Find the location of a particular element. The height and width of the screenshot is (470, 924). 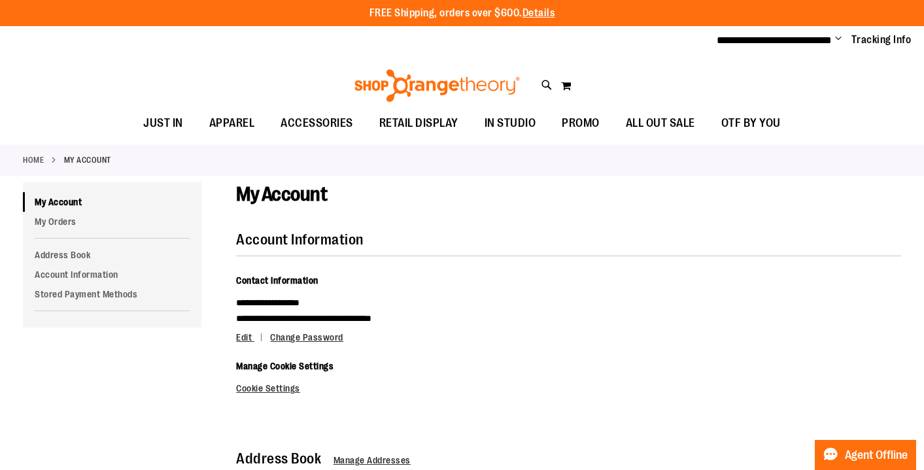

a: Account Information is located at coordinates (112, 275).